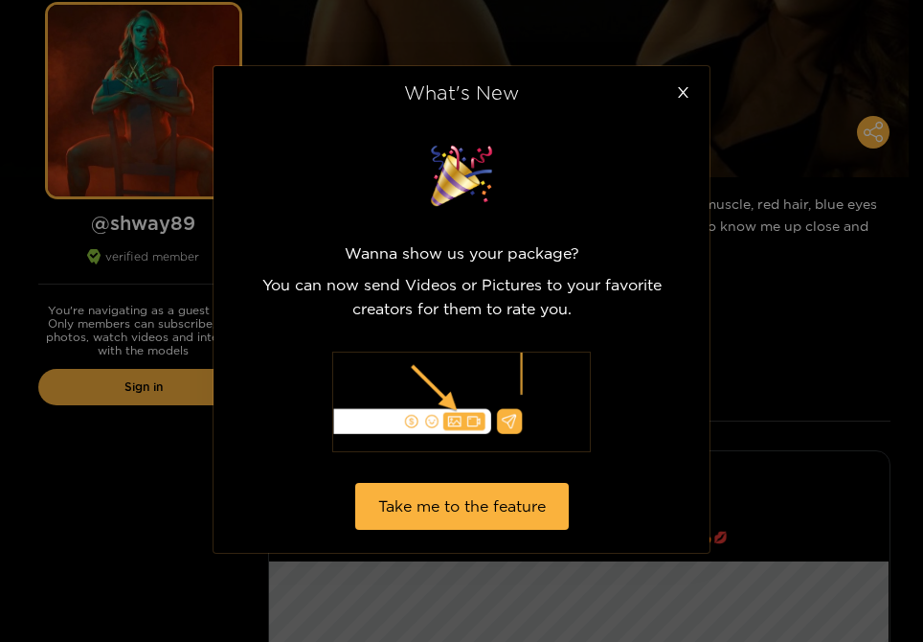 The height and width of the screenshot is (642, 923). Describe the element at coordinates (683, 92) in the screenshot. I see `span: close` at that location.